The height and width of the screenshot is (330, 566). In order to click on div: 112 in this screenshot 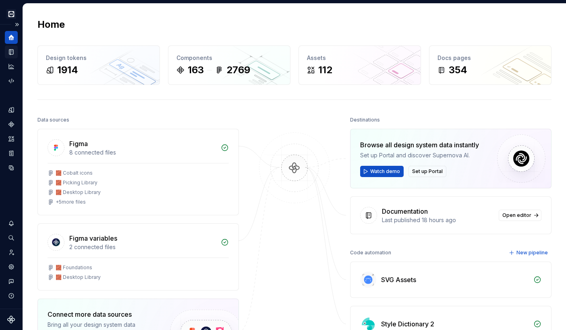, I will do `click(325, 70)`.